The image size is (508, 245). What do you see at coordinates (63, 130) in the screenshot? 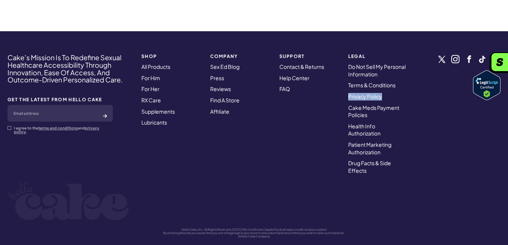
I see `p: I agree to the and .` at bounding box center [63, 130].